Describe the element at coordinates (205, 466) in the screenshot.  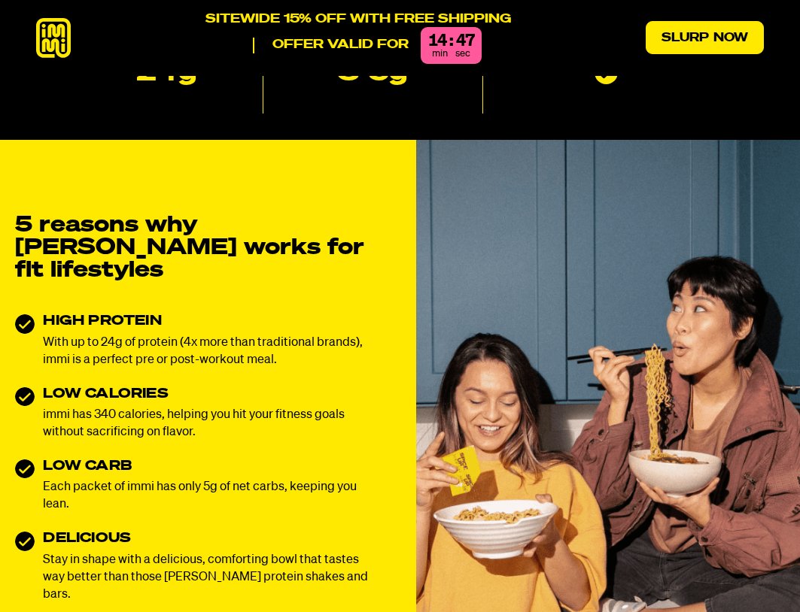
I see `h3: LOW CARB` at that location.